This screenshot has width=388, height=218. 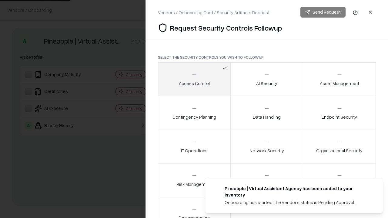 I want to click on button: Risk Management, so click(x=194, y=180).